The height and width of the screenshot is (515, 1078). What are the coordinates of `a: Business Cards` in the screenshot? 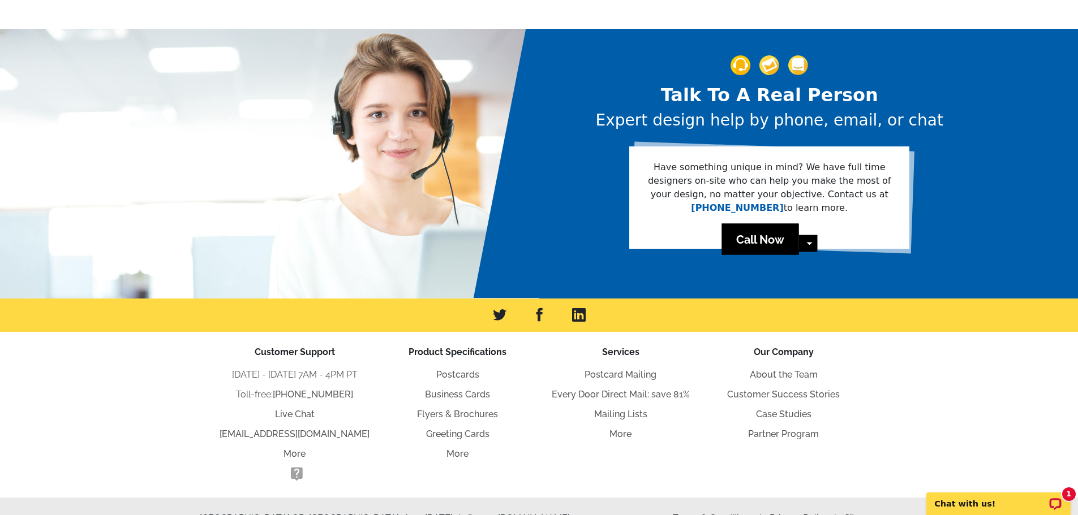 It's located at (457, 394).